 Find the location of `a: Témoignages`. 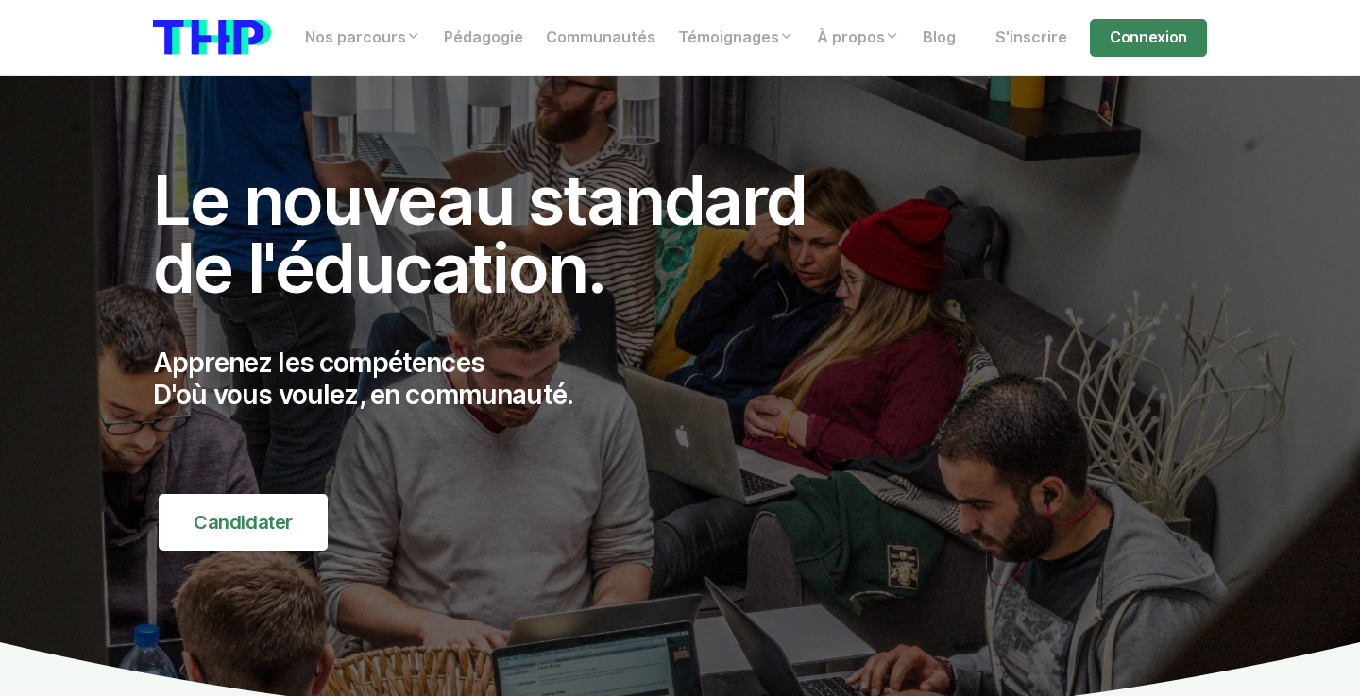

a: Témoignages is located at coordinates (736, 38).